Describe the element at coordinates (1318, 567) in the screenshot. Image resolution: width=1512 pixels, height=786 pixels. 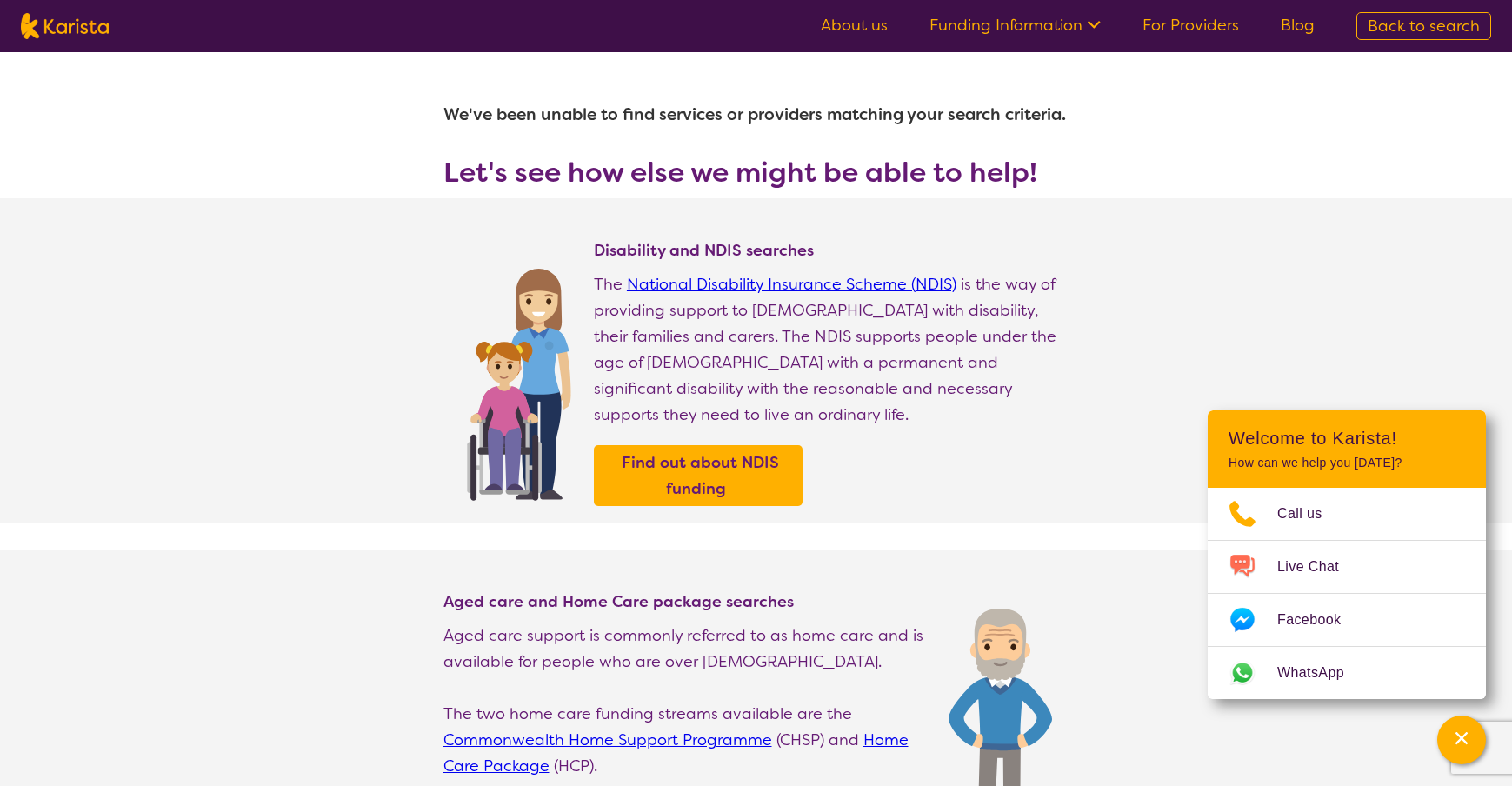
I see `span: Live Chat` at that location.